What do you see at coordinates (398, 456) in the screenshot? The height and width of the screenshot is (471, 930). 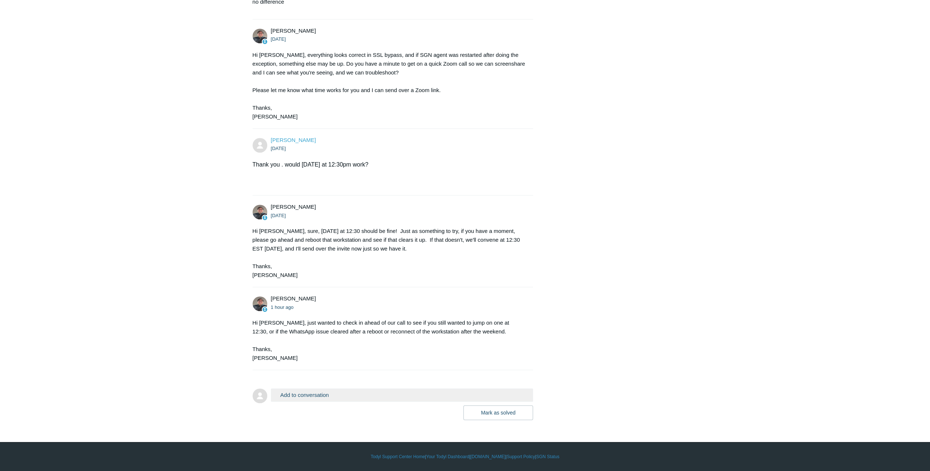 I see `a: Todyl Support Center Home` at bounding box center [398, 456].